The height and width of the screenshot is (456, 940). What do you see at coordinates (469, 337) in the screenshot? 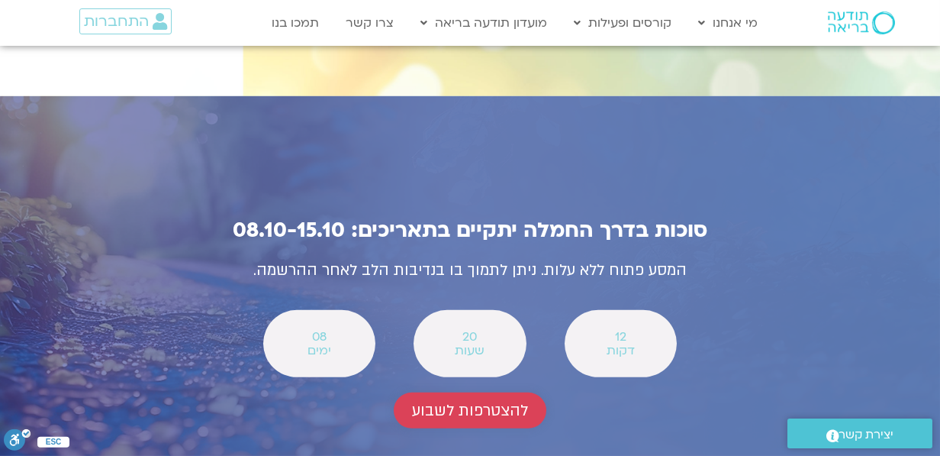
I see `span: 20` at bounding box center [469, 337].